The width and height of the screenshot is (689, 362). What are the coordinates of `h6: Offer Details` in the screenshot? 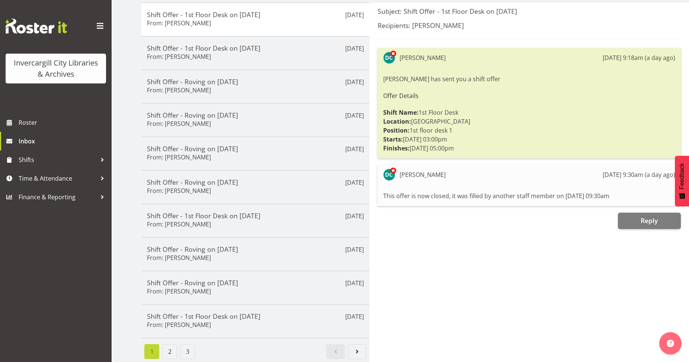 It's located at (529, 96).